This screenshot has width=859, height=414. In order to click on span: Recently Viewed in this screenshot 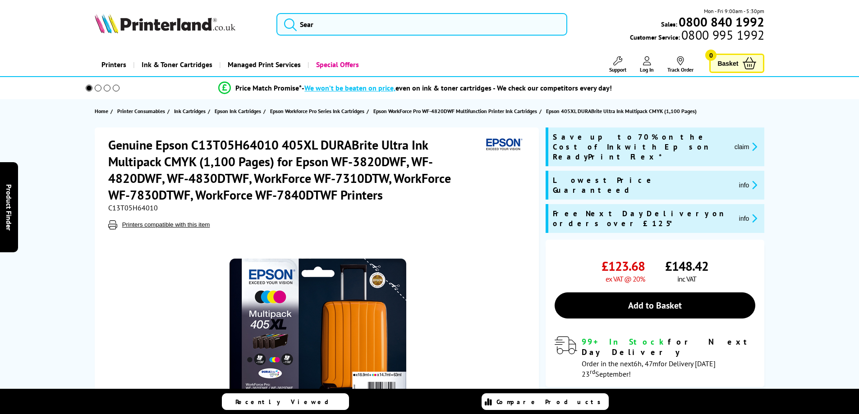, I will do `click(286, 402)`.